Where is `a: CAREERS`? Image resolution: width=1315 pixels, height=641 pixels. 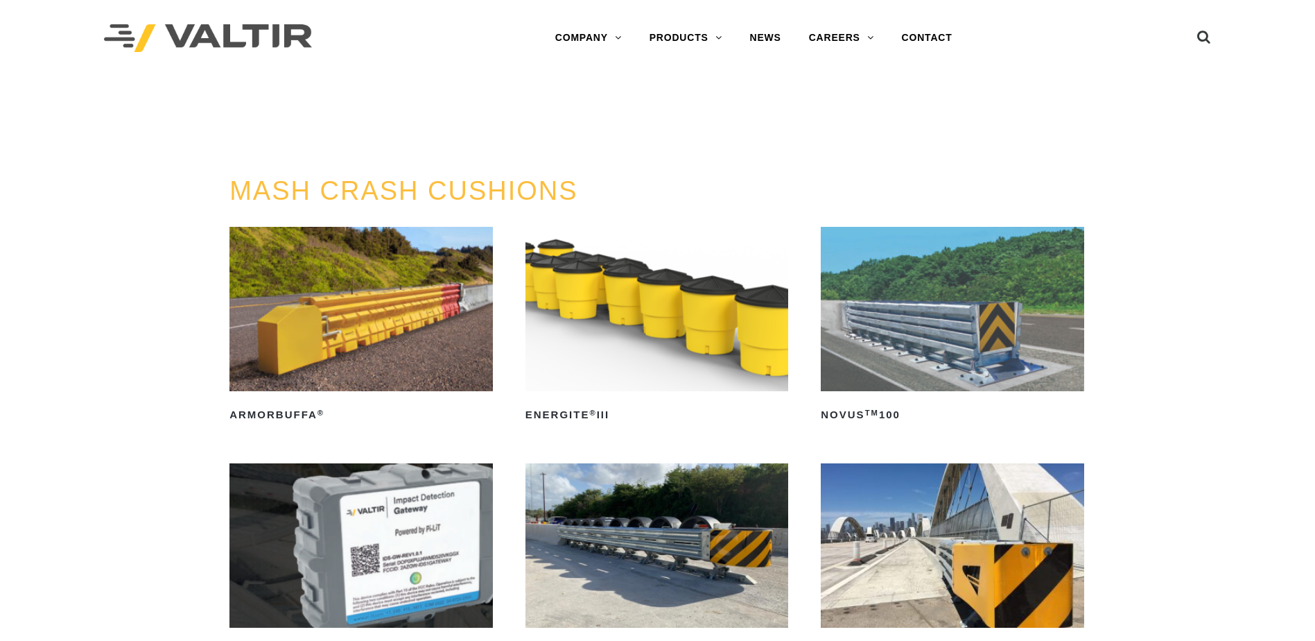 a: CAREERS is located at coordinates (842, 38).